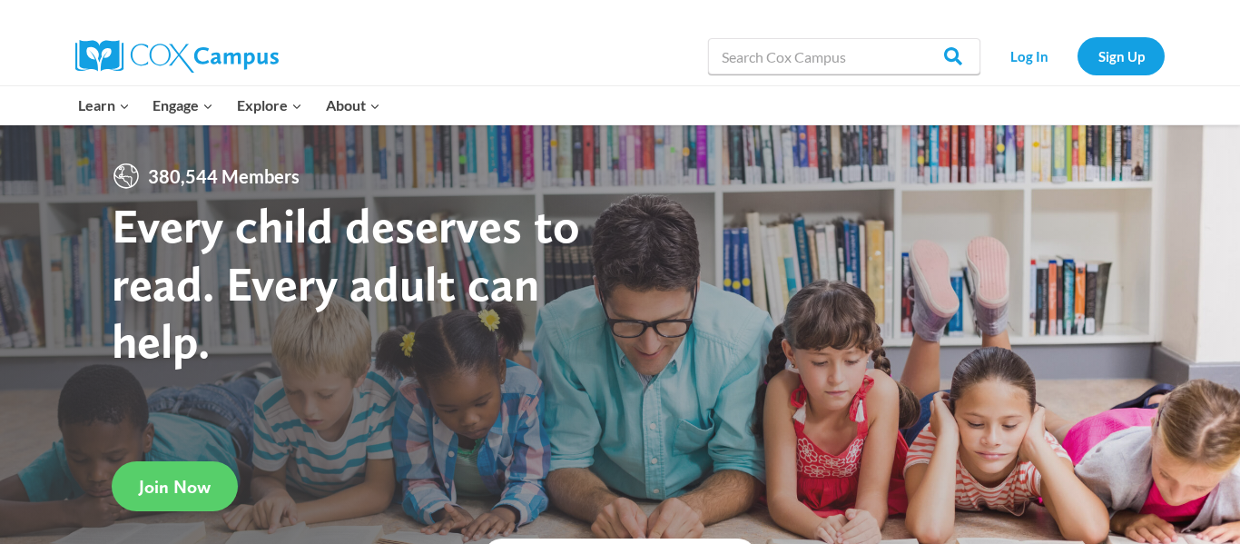 The height and width of the screenshot is (544, 1240). I want to click on span: 380,544 Members, so click(223, 176).